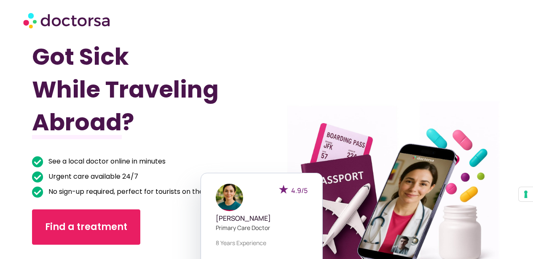  I want to click on span: No sign-up required, perfect for tourists on the go, so click(130, 192).